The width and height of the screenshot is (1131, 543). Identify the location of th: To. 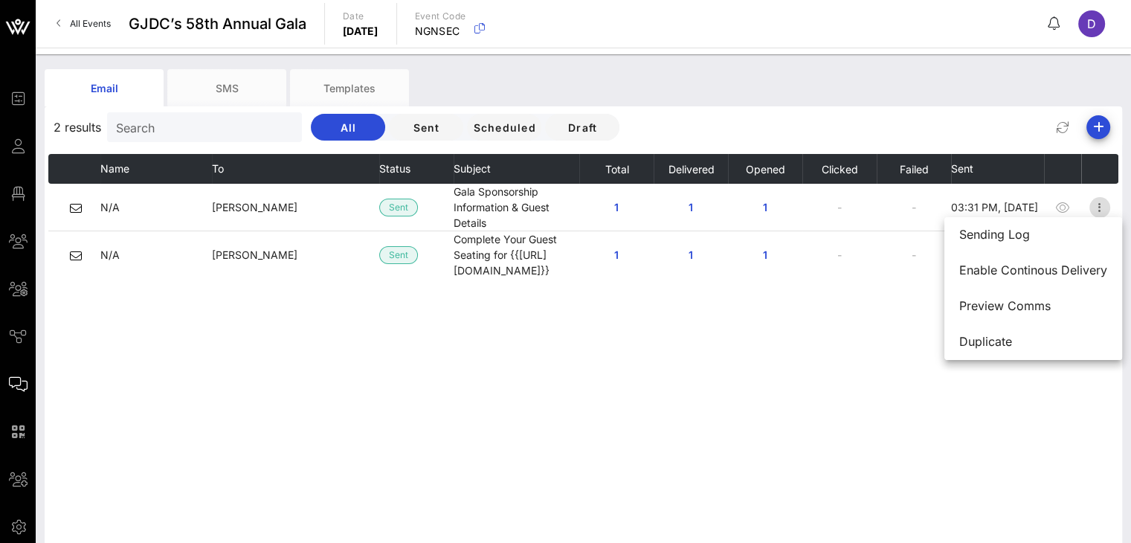
(295, 169).